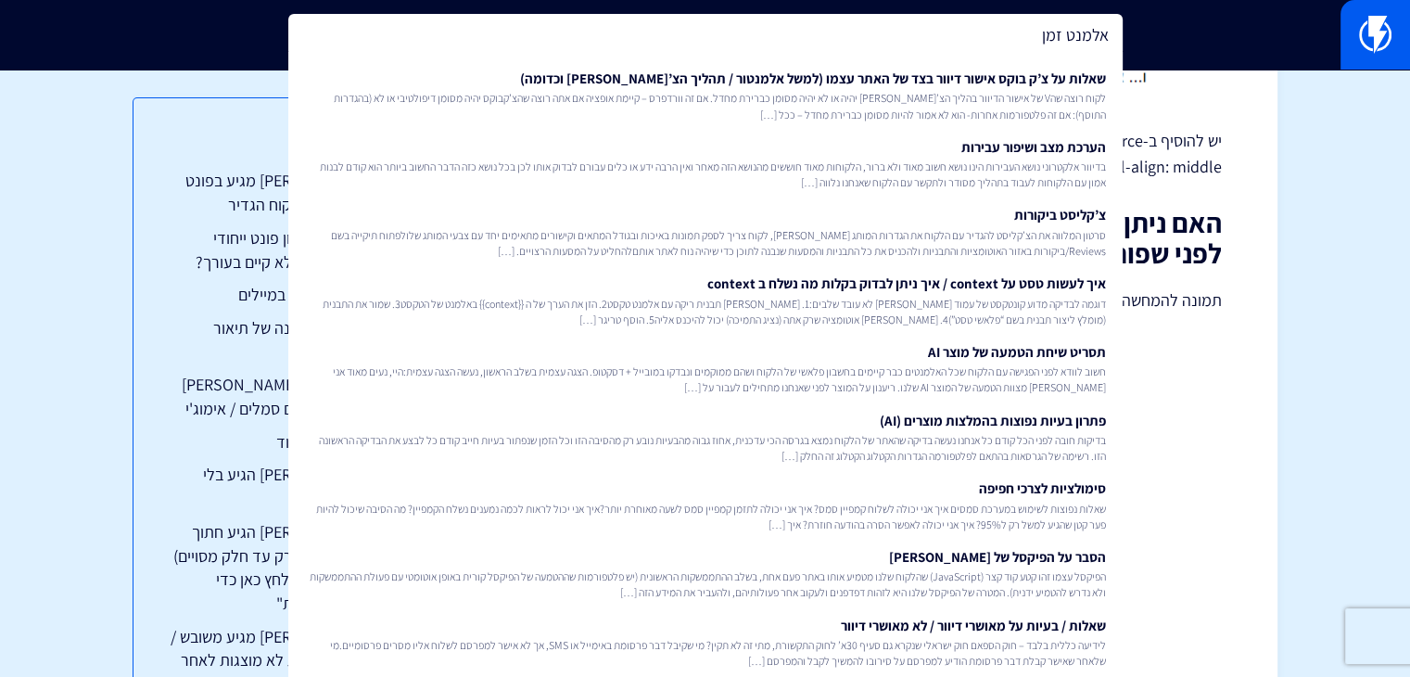 Image resolution: width=1410 pixels, height=677 pixels. What do you see at coordinates (705, 174) in the screenshot?
I see `span: בדיוור אלקטרוני נושא העבירות הינו נושא חשוב מאוד ולא ברור, הלקוחות מאוד חוששים מהנושא הזה מאחר וא...` at bounding box center [705, 174].